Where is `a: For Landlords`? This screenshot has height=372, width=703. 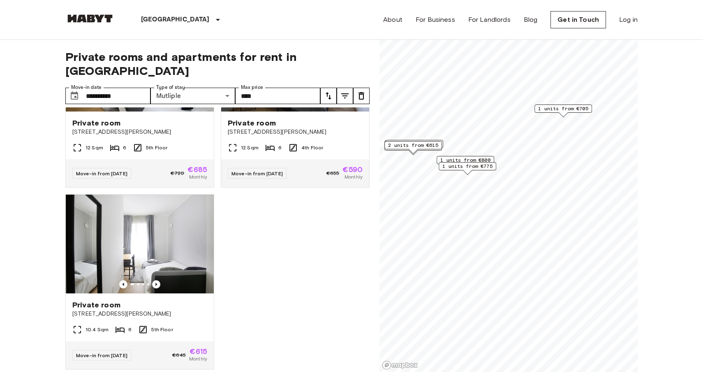 a: For Landlords is located at coordinates (489, 20).